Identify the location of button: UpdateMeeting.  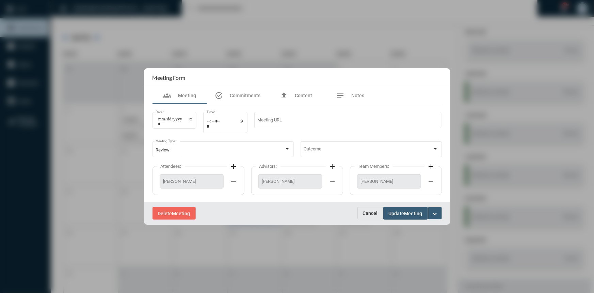
(406, 213).